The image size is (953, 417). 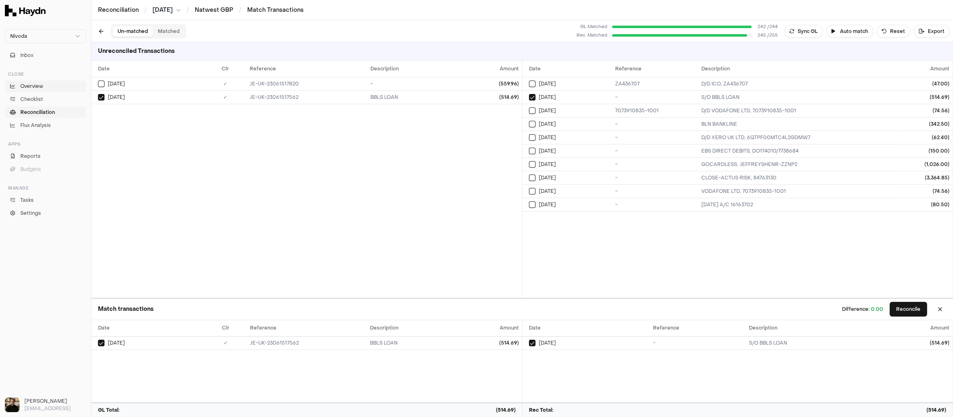 I want to click on td: D/D XERO UK LTD, 6QTPF00MTC4L2GDMW7, so click(x=797, y=137).